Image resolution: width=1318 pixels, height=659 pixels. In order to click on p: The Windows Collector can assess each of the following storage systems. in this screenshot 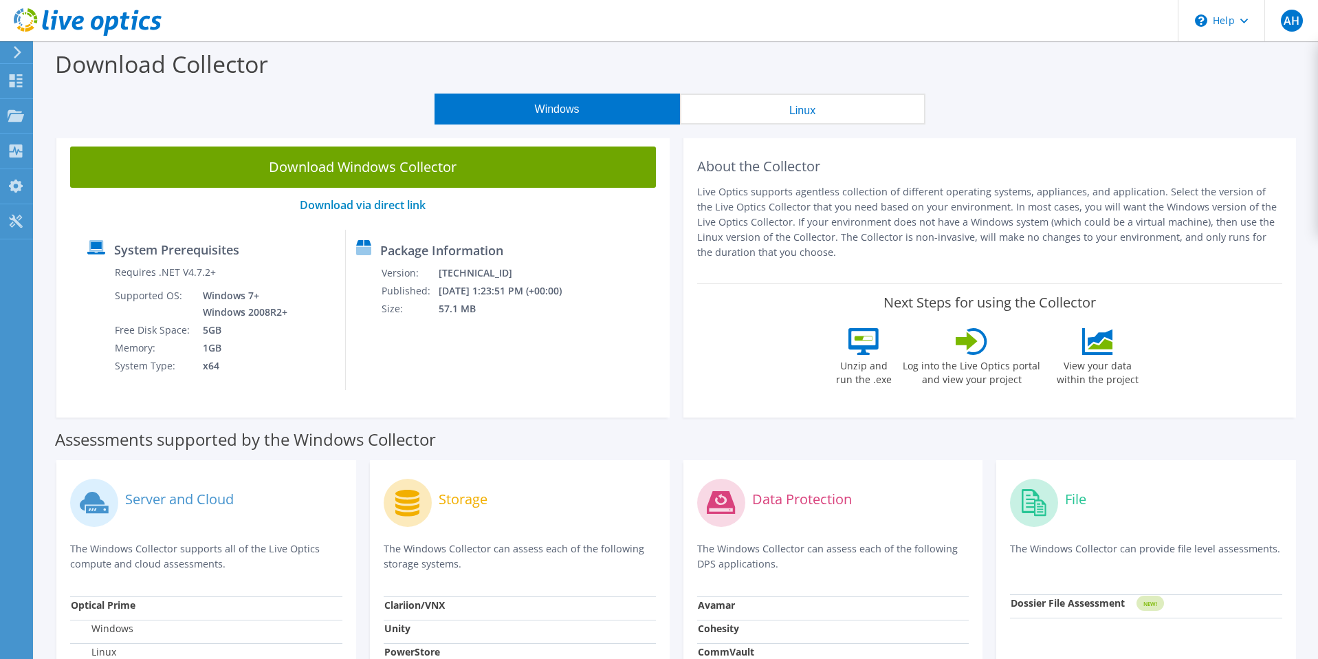, I will do `click(520, 556)`.